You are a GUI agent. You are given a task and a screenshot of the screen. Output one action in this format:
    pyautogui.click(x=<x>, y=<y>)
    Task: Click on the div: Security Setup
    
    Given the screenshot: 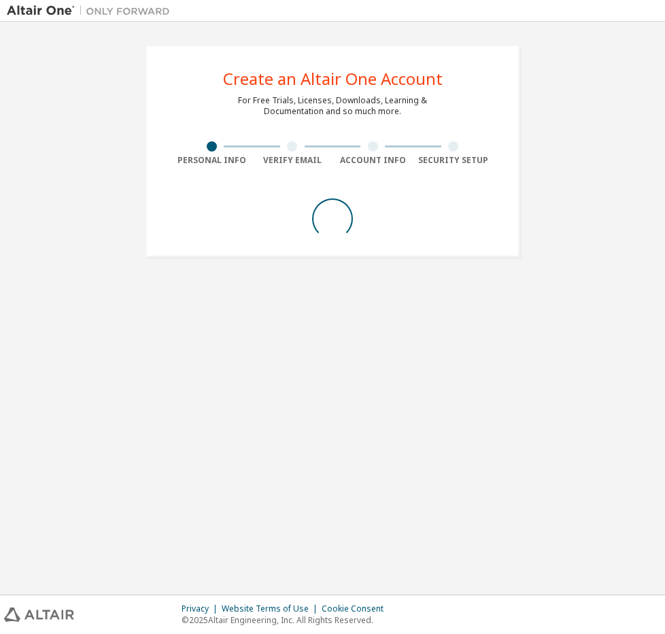 What is the action you would take?
    pyautogui.click(x=453, y=160)
    